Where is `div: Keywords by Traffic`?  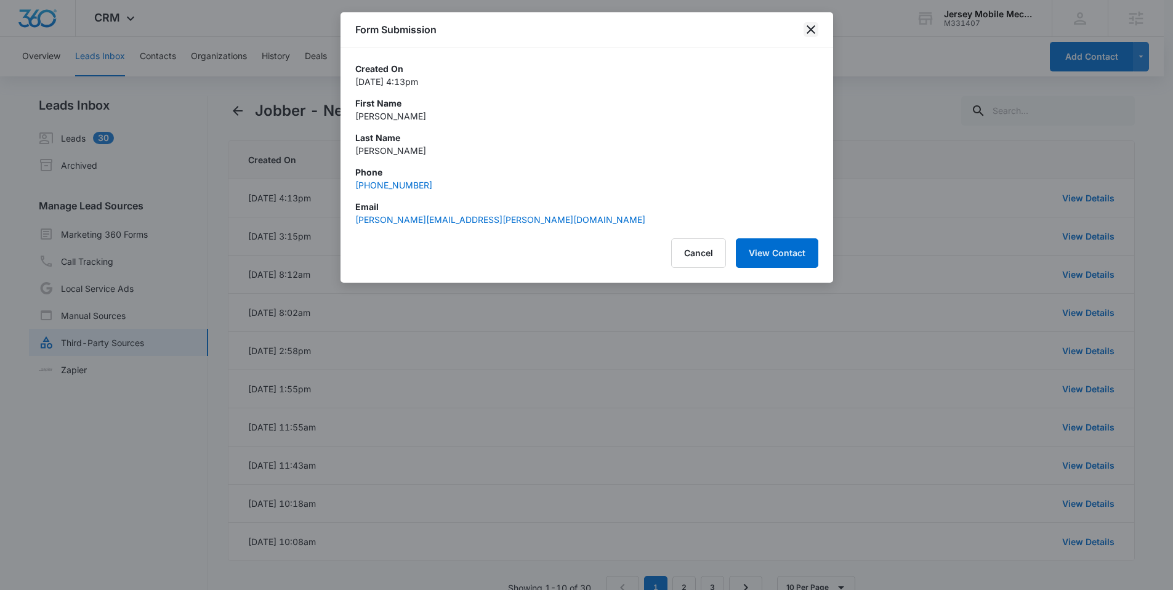
div: Keywords by Traffic is located at coordinates (172, 76).